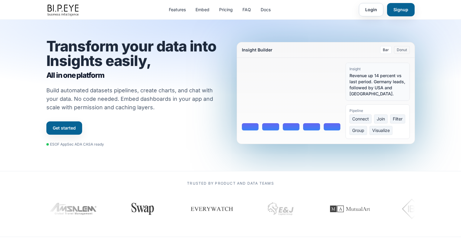 This screenshot has height=250, width=461. I want to click on div: Insight Builder, so click(257, 50).